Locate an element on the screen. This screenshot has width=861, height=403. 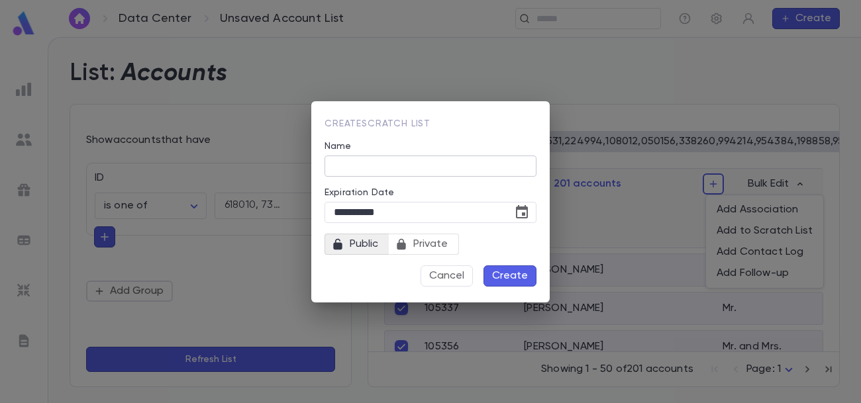
span: Public is located at coordinates (364, 244).